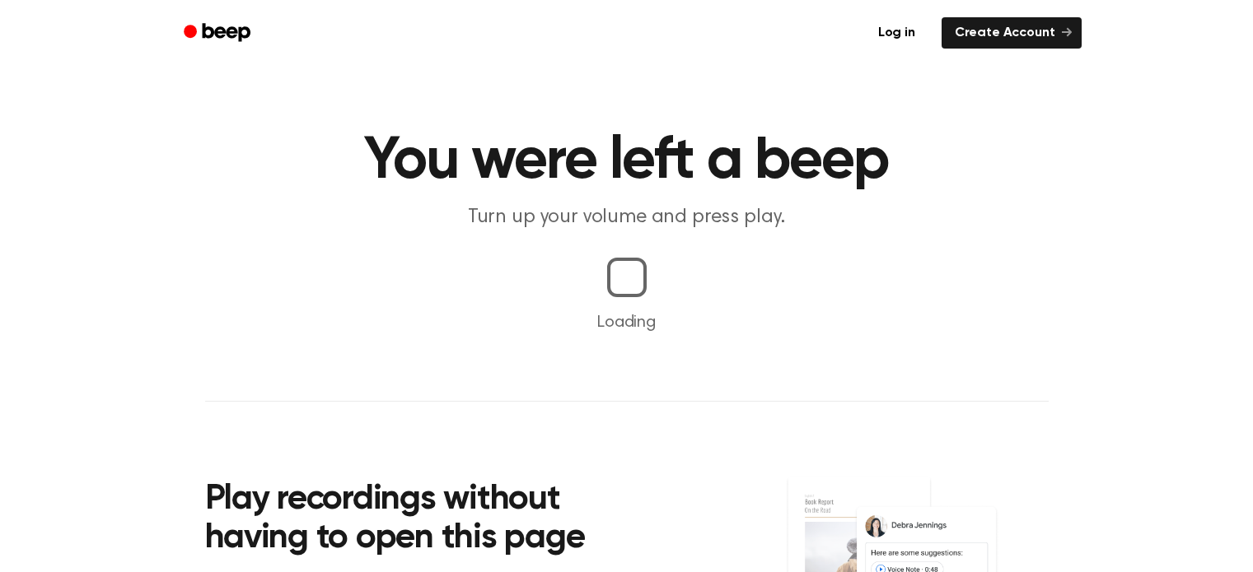  I want to click on a: Beep, so click(218, 33).